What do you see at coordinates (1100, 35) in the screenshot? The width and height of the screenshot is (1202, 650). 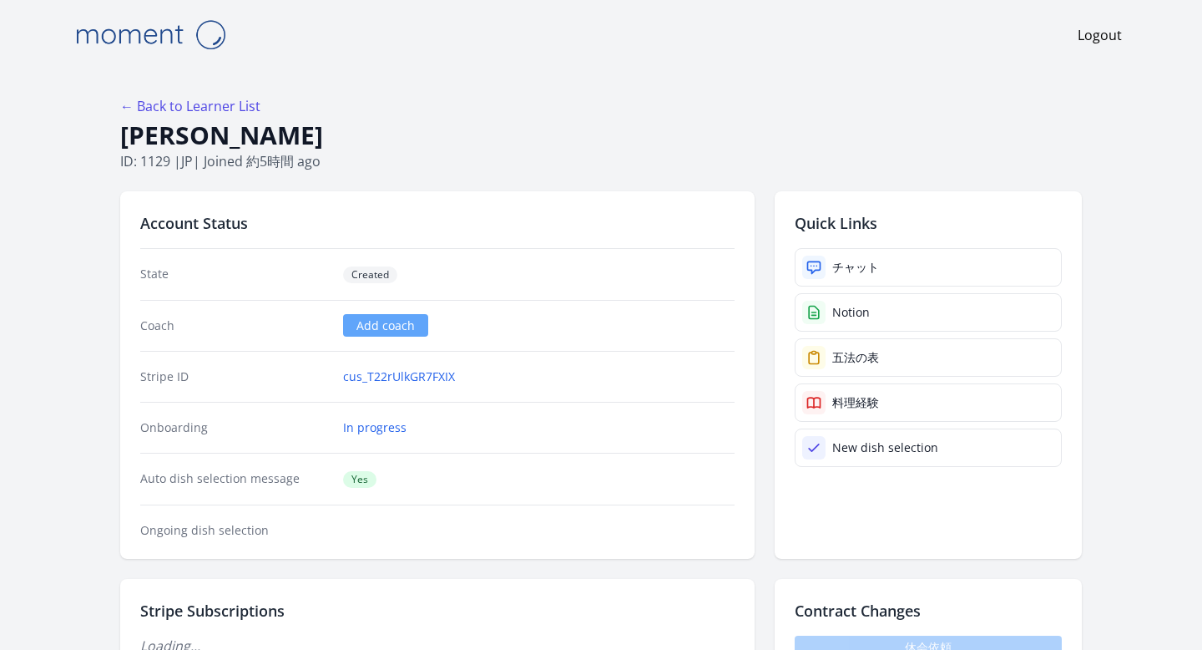 I see `a: Logout` at bounding box center [1100, 35].